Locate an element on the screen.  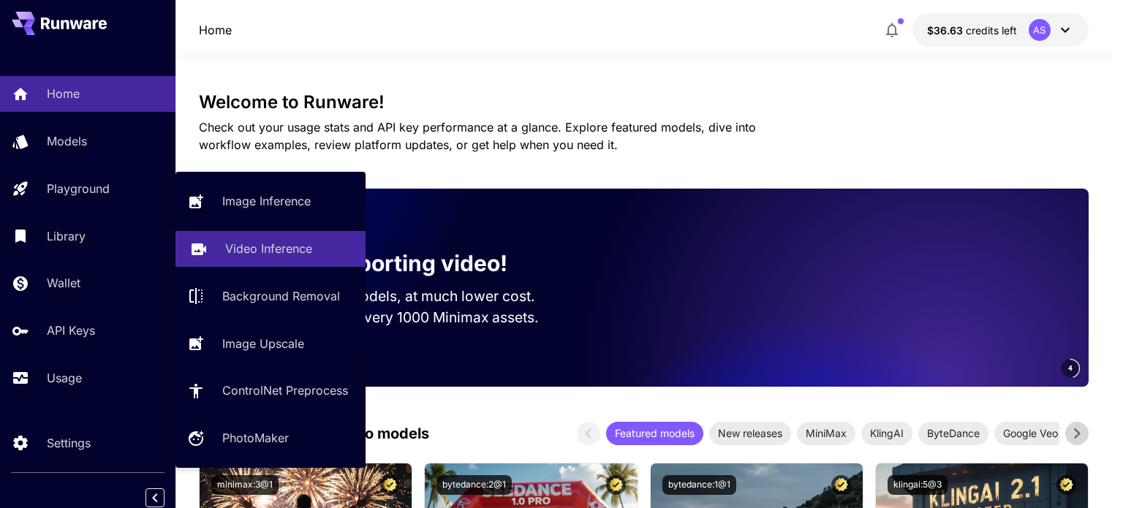
a: Image Upscale is located at coordinates (271, 343).